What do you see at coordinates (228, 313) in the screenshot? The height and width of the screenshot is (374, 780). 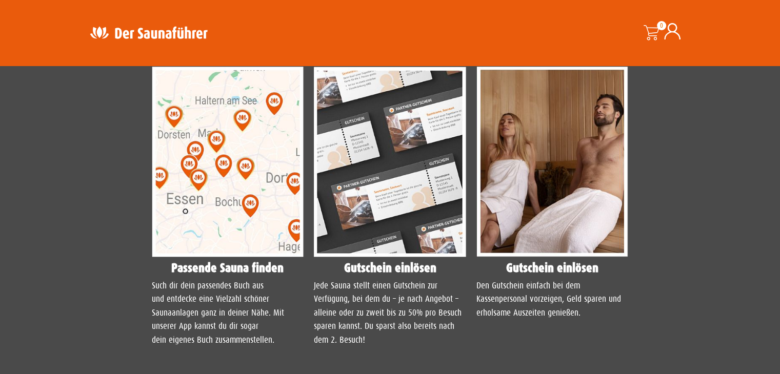 I see `p: Such dir dein passendes Buch aus und entdecke eine Vielzahl schöner Saunaanlagen ganz in deiner N...` at bounding box center [228, 313].